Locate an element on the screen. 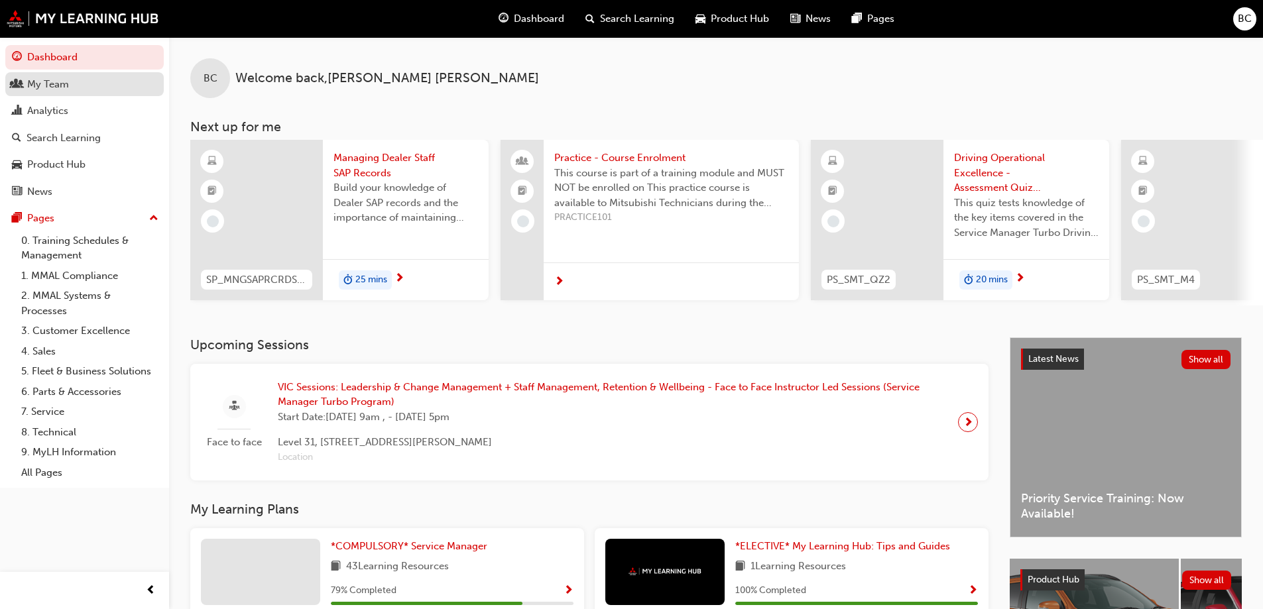 The image size is (1263, 609). span: PS_SMT_M4 is located at coordinates (1166, 280).